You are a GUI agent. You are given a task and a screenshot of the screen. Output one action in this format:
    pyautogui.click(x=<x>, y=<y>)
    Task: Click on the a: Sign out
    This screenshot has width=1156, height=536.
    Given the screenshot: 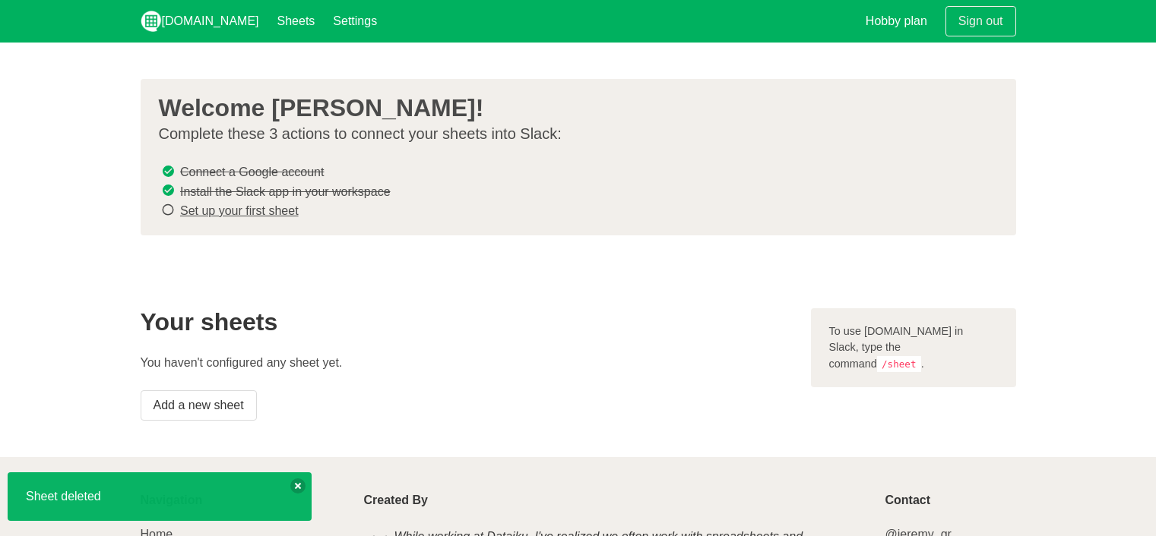 What is the action you would take?
    pyautogui.click(x=980, y=21)
    